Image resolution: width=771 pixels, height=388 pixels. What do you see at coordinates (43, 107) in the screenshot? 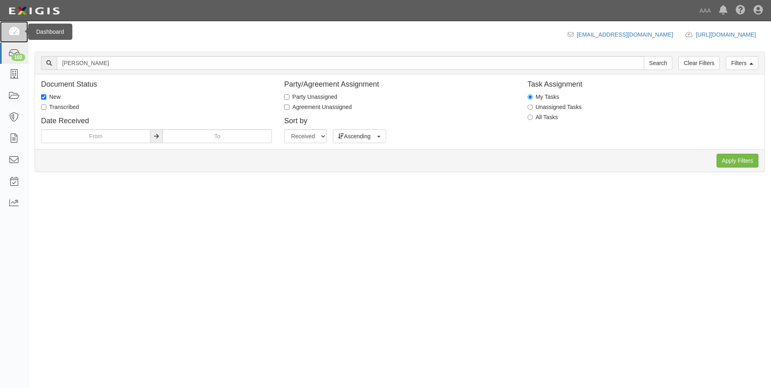
I see `input: Transcribed` at bounding box center [43, 107].